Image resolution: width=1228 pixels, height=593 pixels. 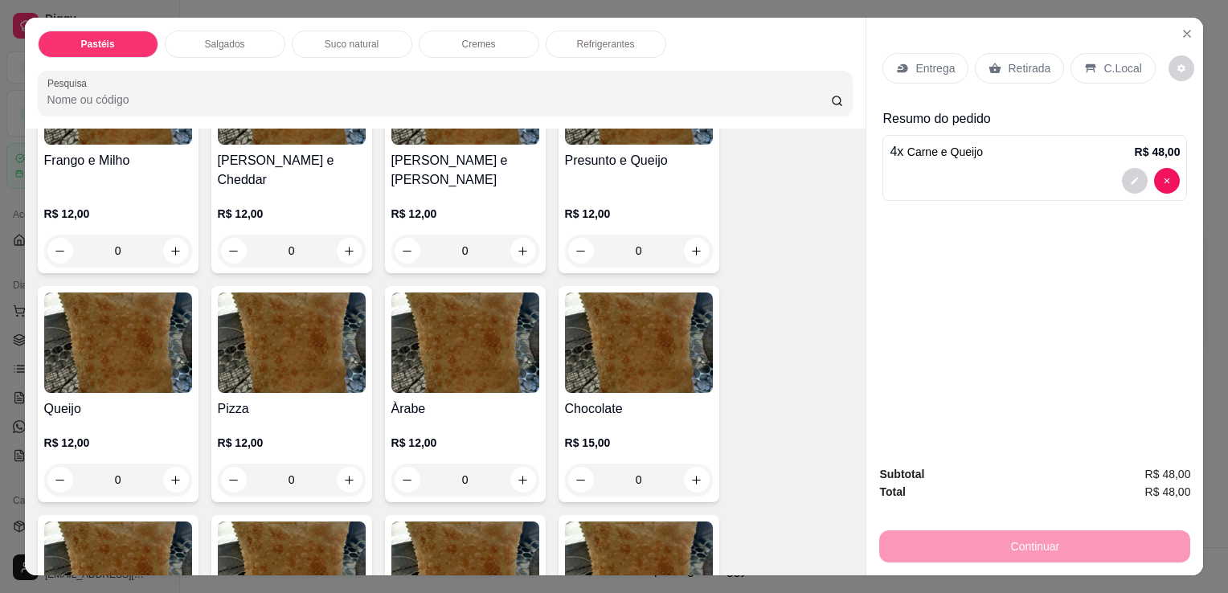 What do you see at coordinates (606, 44) in the screenshot?
I see `p: Refrigerantes` at bounding box center [606, 44].